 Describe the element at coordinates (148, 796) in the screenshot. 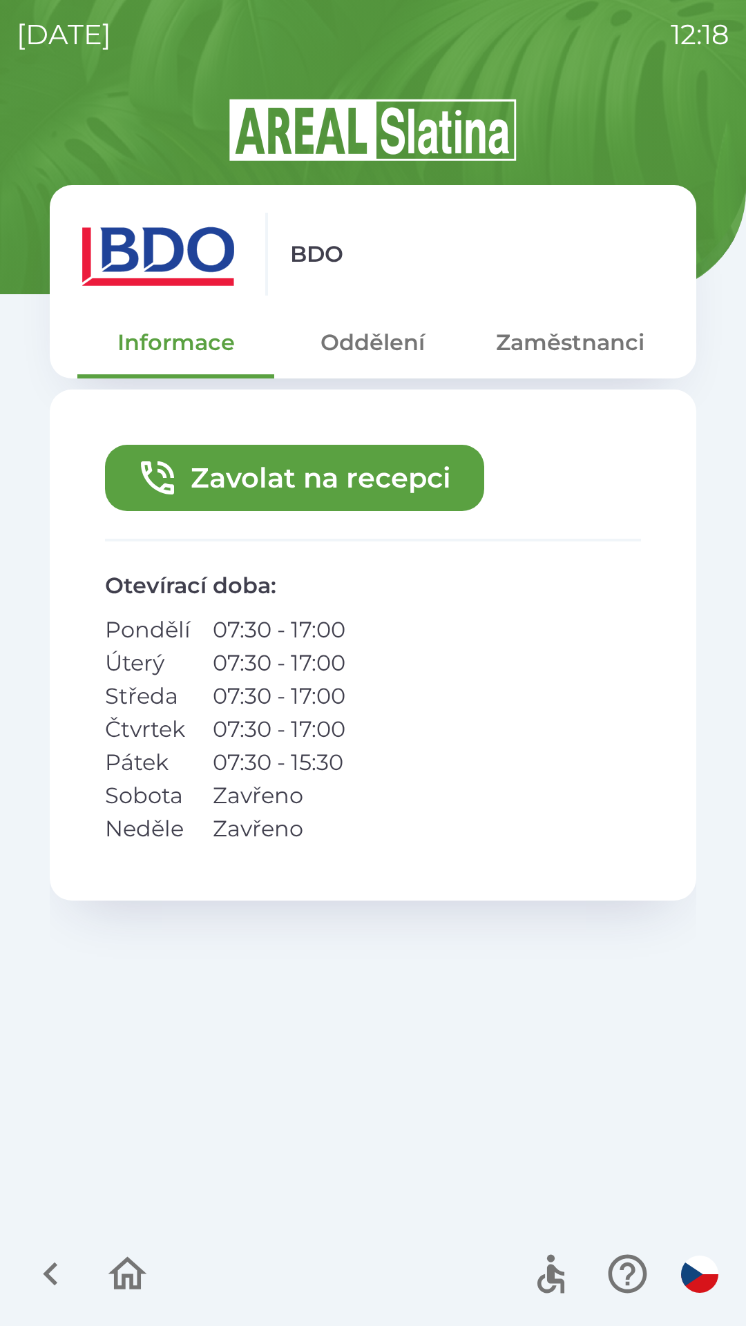

I see `p: Sobota` at that location.